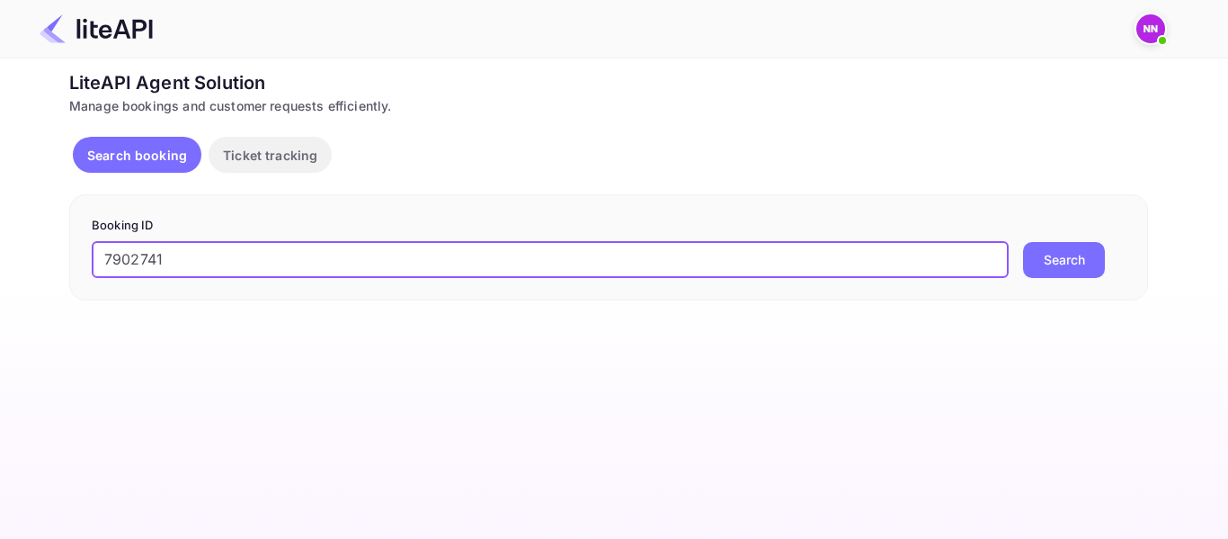 This screenshot has width=1228, height=539. What do you see at coordinates (609, 83) in the screenshot?
I see `div: LiteAPI Agent Solution` at bounding box center [609, 83].